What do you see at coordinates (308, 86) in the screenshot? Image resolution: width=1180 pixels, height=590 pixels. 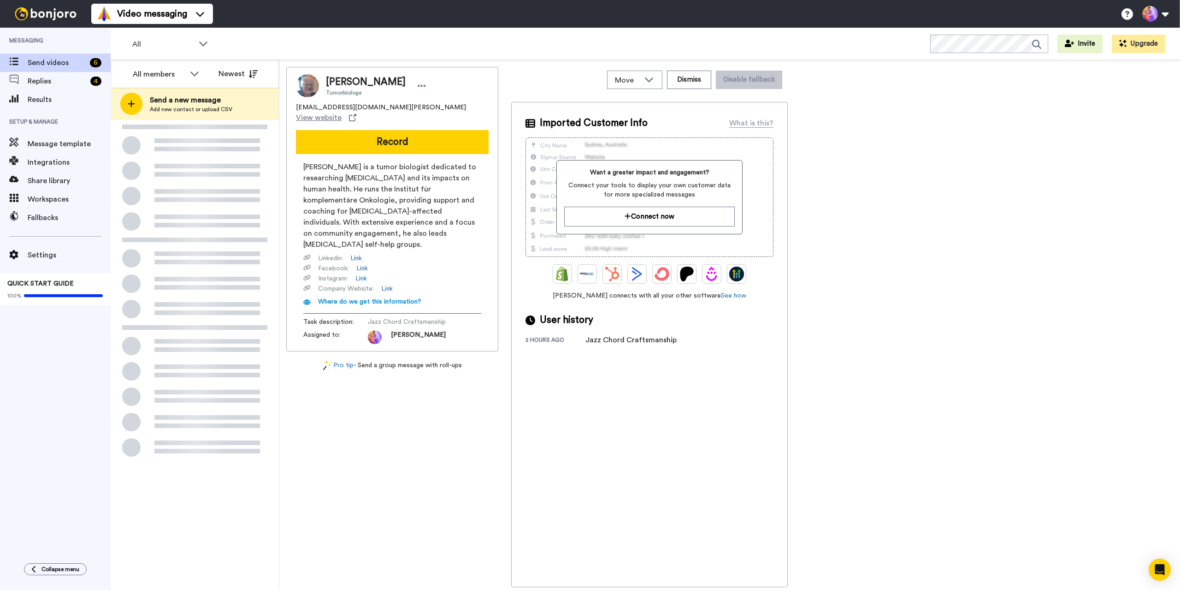 I see `img: Image of Tom Gronau` at bounding box center [308, 86].